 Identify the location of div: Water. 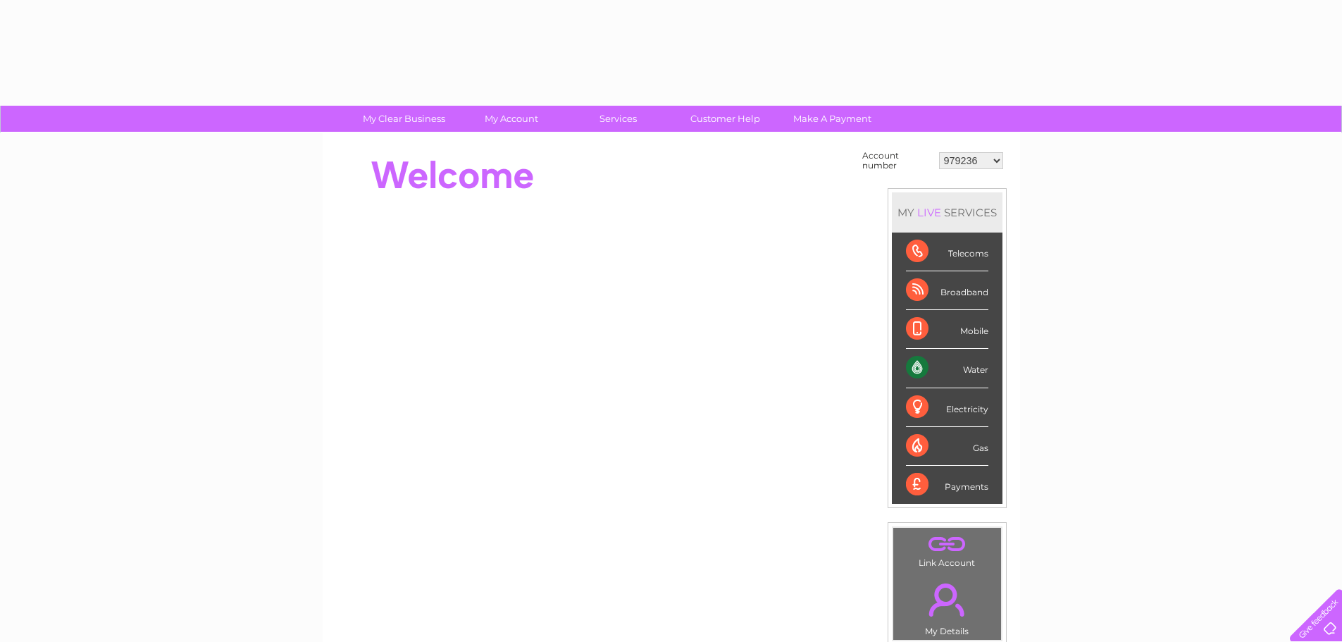
(947, 368).